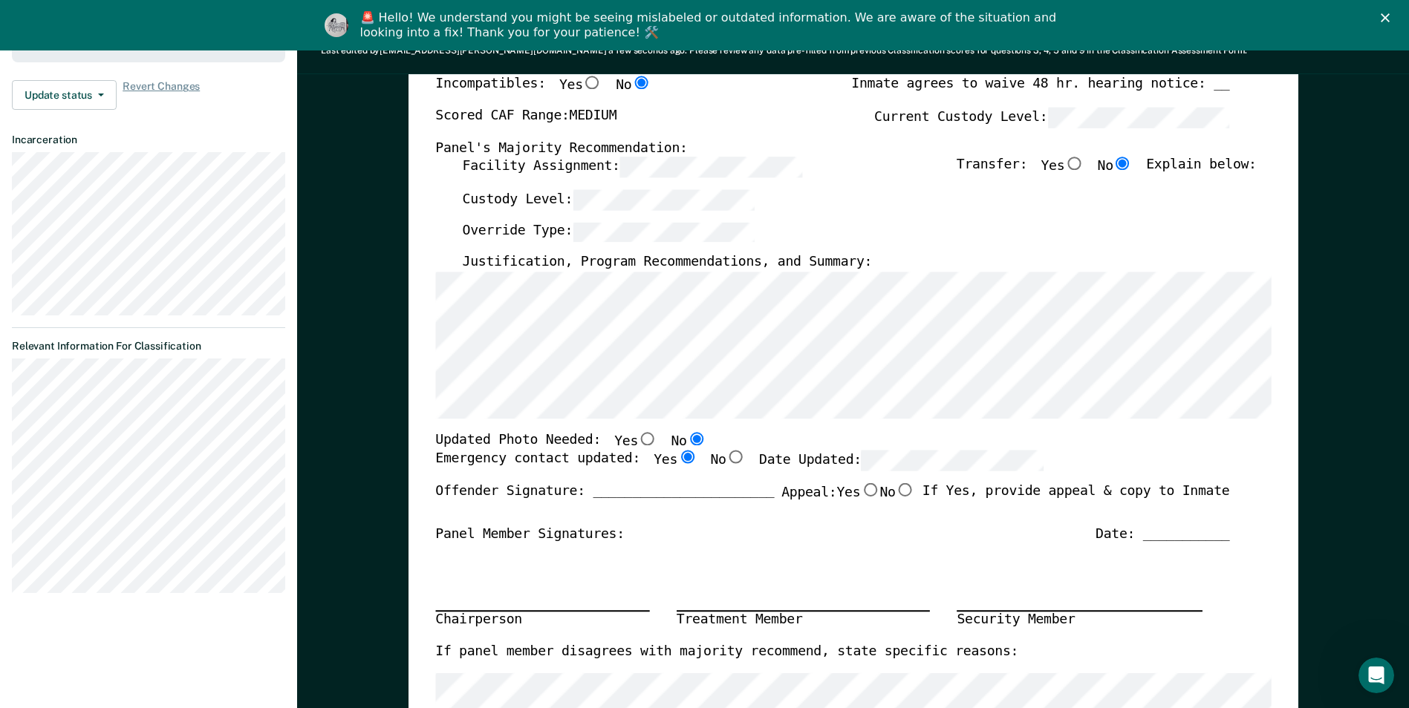  I want to click on div: Inmate agrees to waive 48 hr. hearing notice: __, so click(1040, 92).